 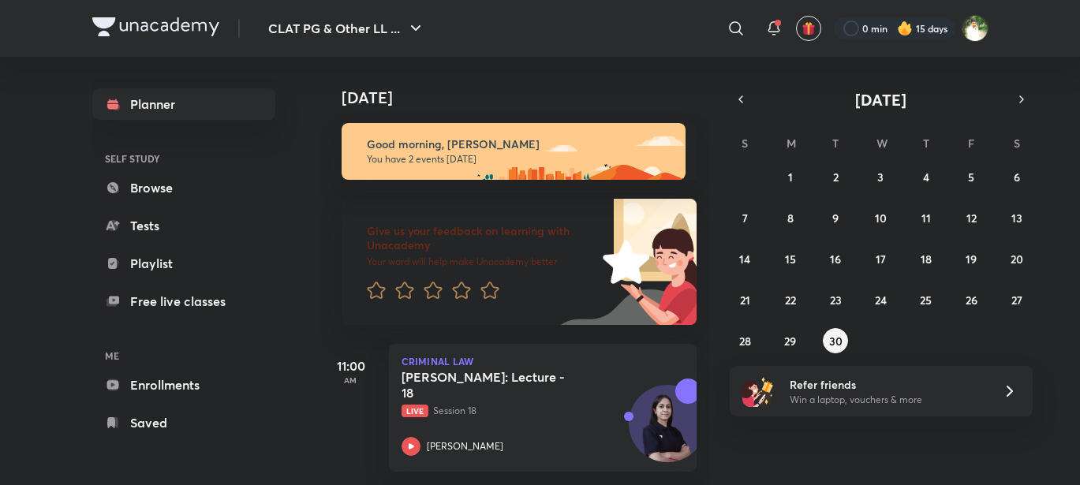 I want to click on img: Avatar, so click(x=667, y=432).